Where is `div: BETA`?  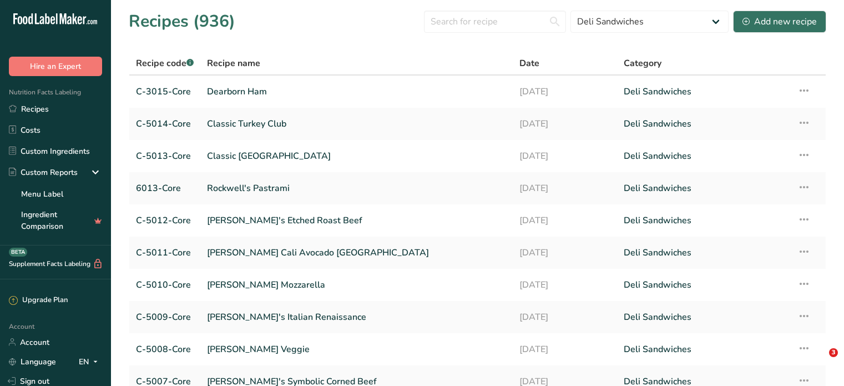 div: BETA is located at coordinates (18, 252).